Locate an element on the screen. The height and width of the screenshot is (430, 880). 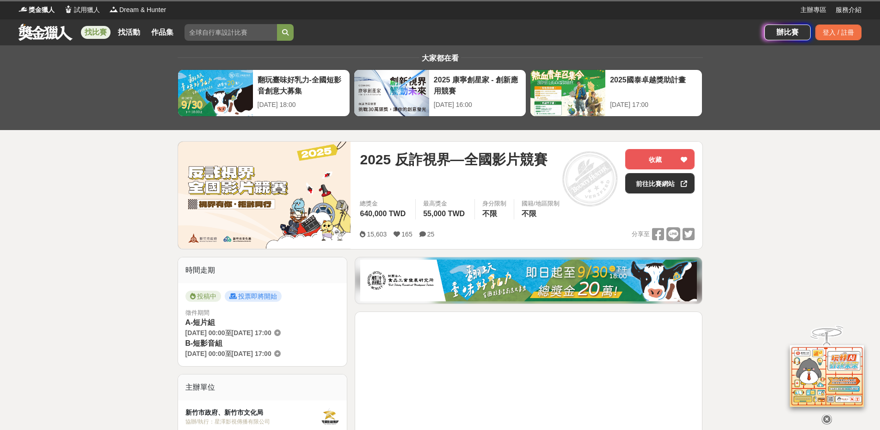
span: 15,603 is located at coordinates (376, 234).